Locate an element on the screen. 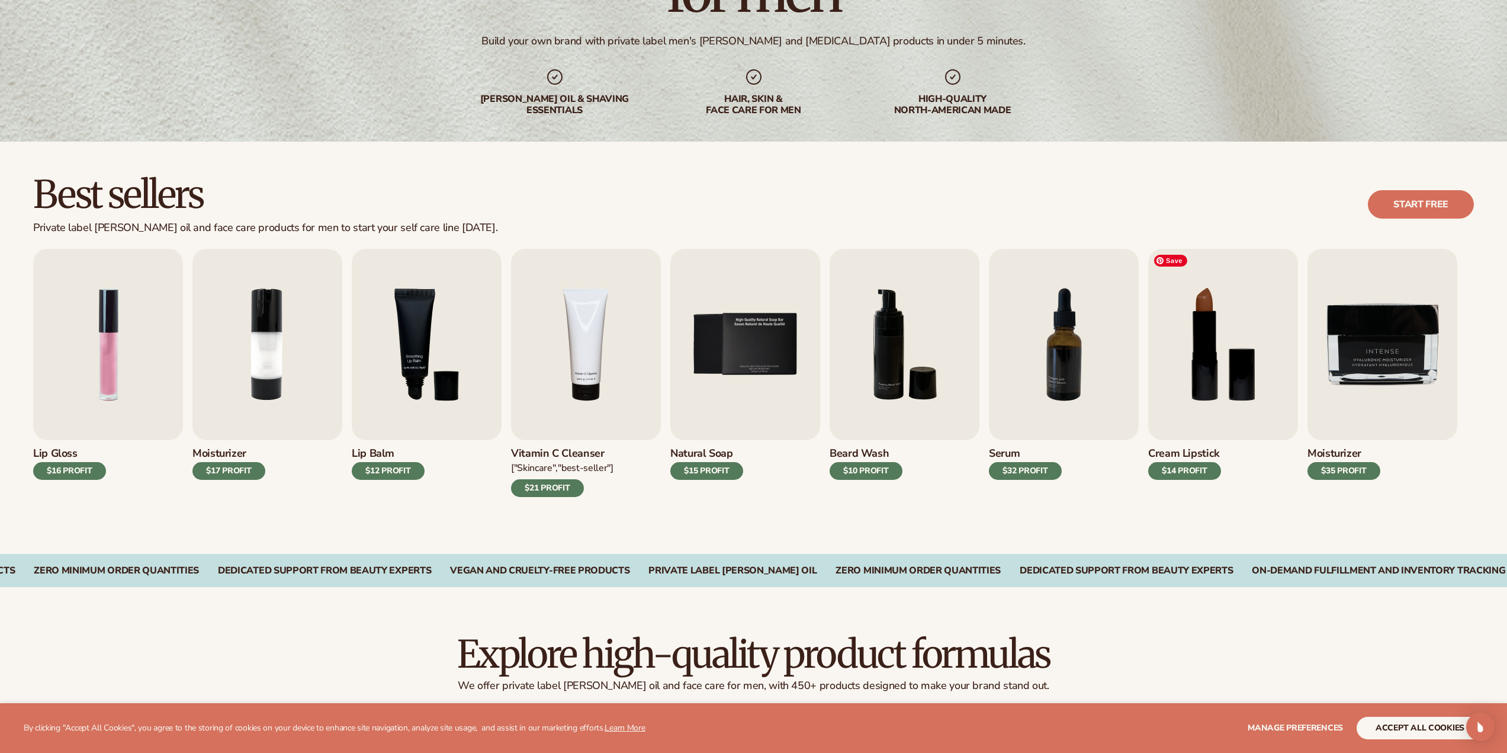  span: Save is located at coordinates (1171, 261).